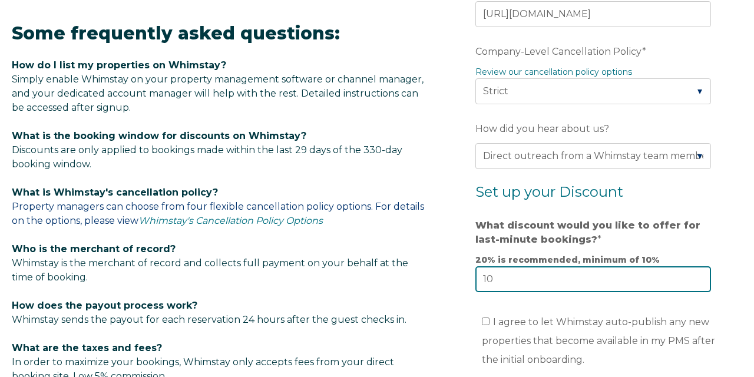 The height and width of the screenshot is (377, 754). What do you see at coordinates (598, 340) in the screenshot?
I see `span: I agree to let Whimstay auto-publish any new properties that become available in my PMS after the...` at bounding box center [598, 340].